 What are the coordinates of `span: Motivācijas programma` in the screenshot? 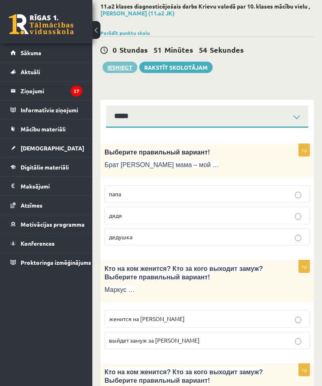 It's located at (53, 224).